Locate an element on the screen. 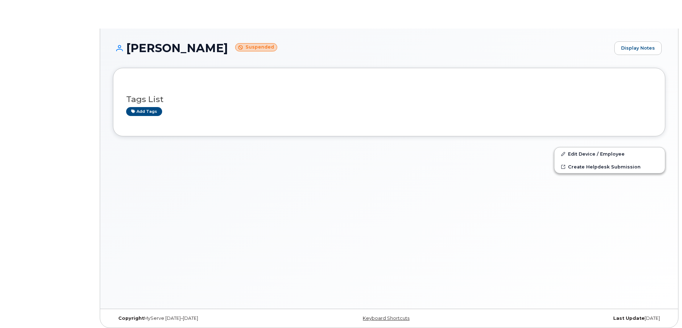 This screenshot has height=328, width=682. h3: Tags List is located at coordinates (389, 99).